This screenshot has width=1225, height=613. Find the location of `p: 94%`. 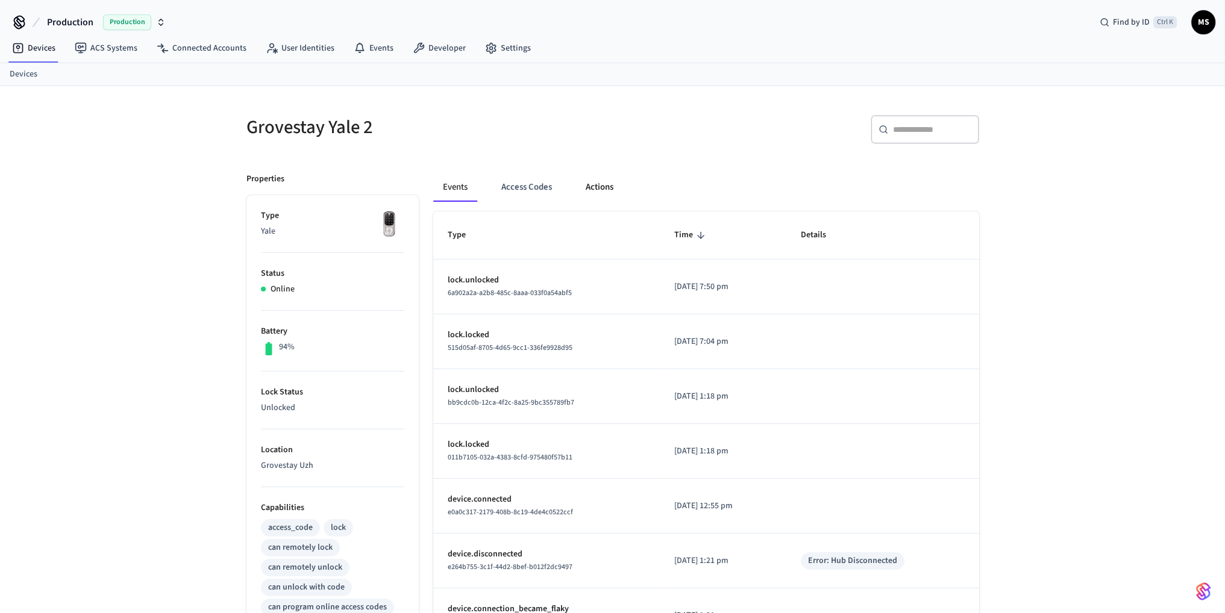

p: 94% is located at coordinates (287, 347).